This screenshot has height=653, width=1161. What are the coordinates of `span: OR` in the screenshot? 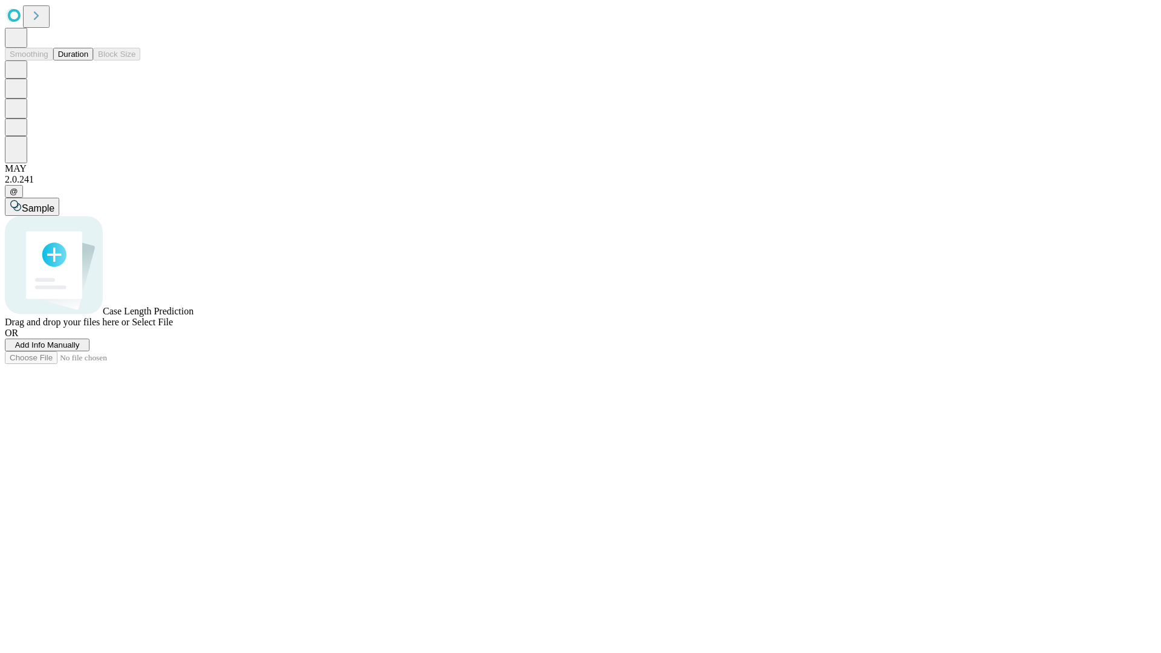 It's located at (11, 333).